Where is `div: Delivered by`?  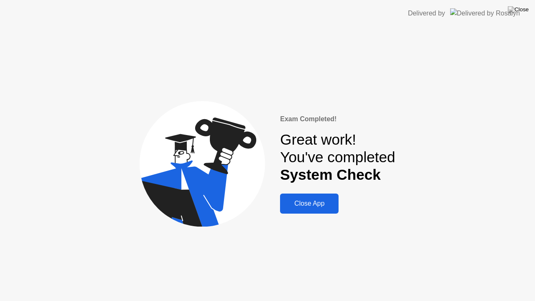
div: Delivered by is located at coordinates (427, 13).